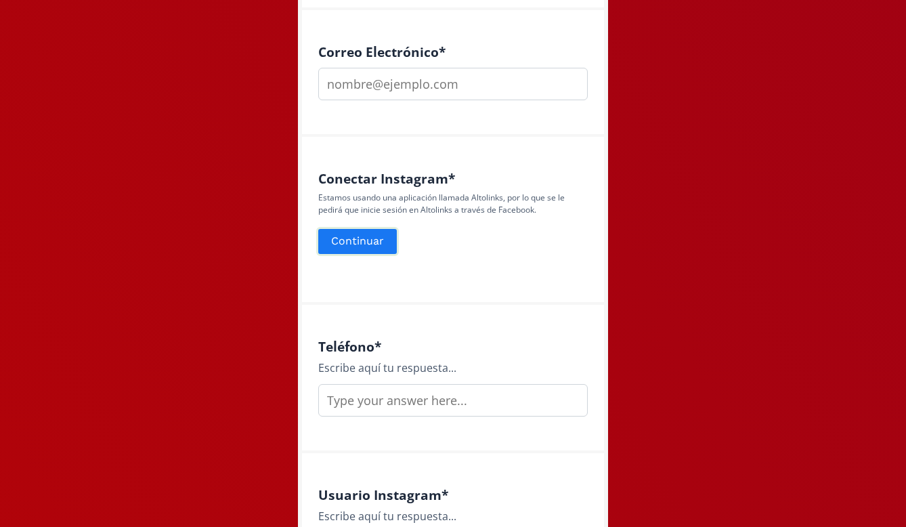 The image size is (906, 527). Describe the element at coordinates (453, 400) in the screenshot. I see `input: Type your answer here...` at that location.